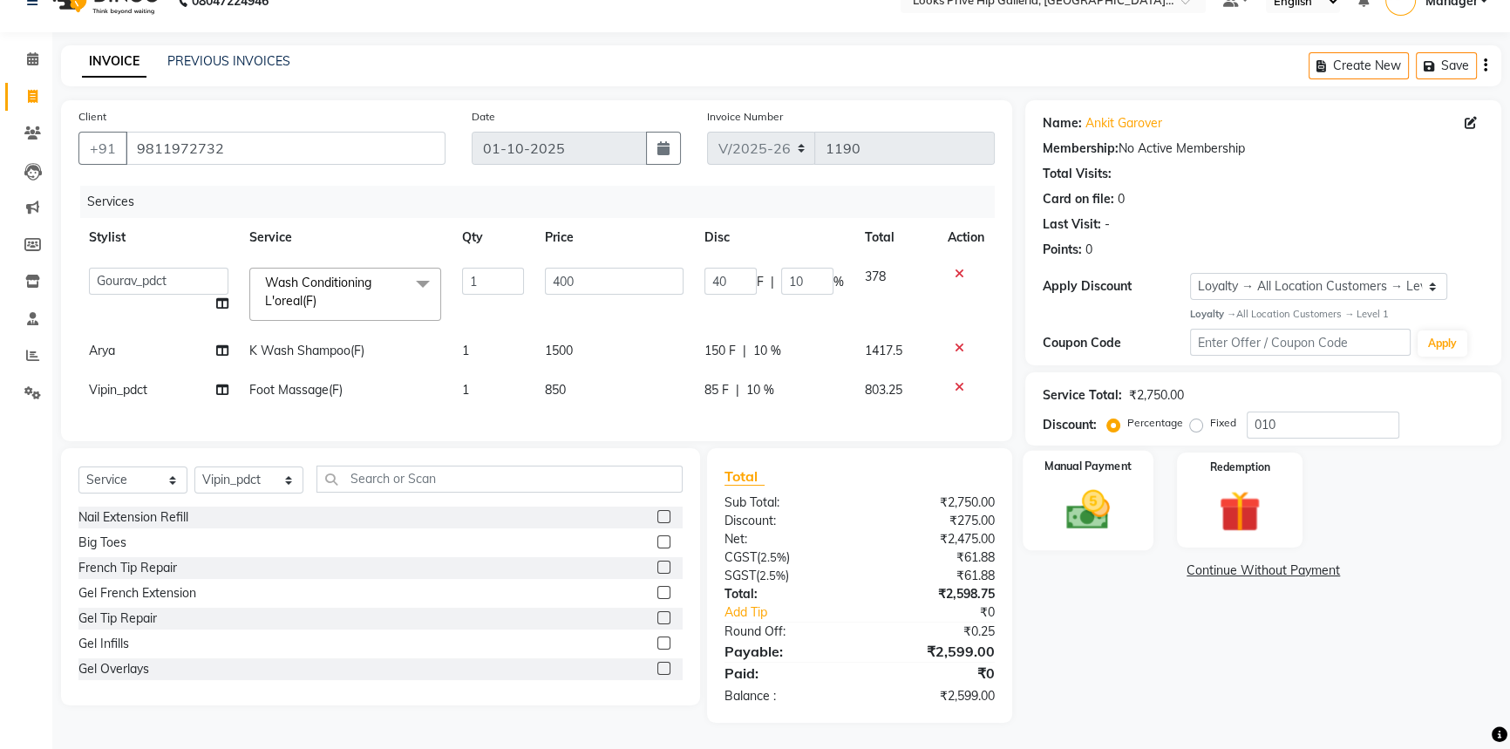  What do you see at coordinates (493, 237) in the screenshot?
I see `th: Qty` at bounding box center [493, 237].